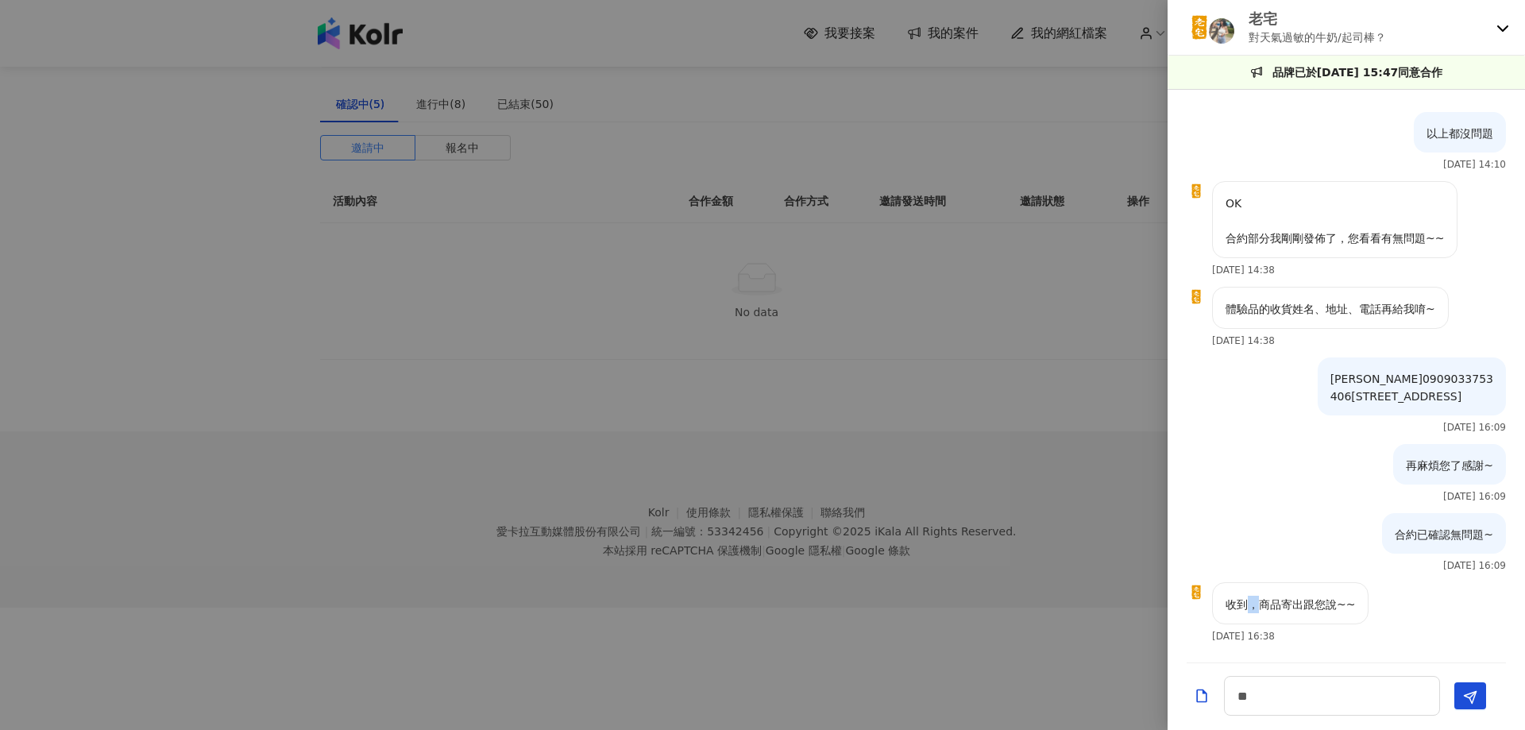 The width and height of the screenshot is (1525, 730). Describe the element at coordinates (1450, 465) in the screenshot. I see `p: 再麻煩您了感謝~` at that location.